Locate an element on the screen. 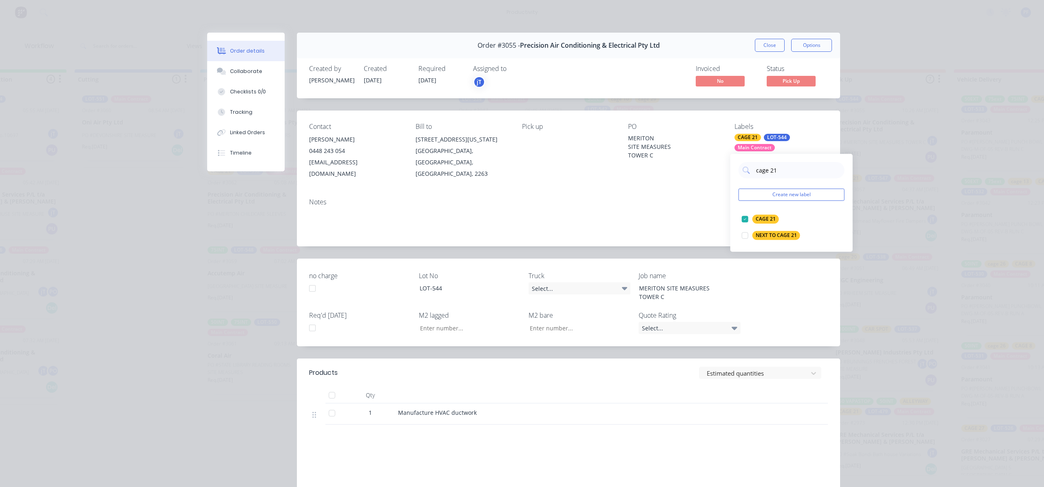 The height and width of the screenshot is (487, 1044). div: Main Contract is located at coordinates (755, 148).